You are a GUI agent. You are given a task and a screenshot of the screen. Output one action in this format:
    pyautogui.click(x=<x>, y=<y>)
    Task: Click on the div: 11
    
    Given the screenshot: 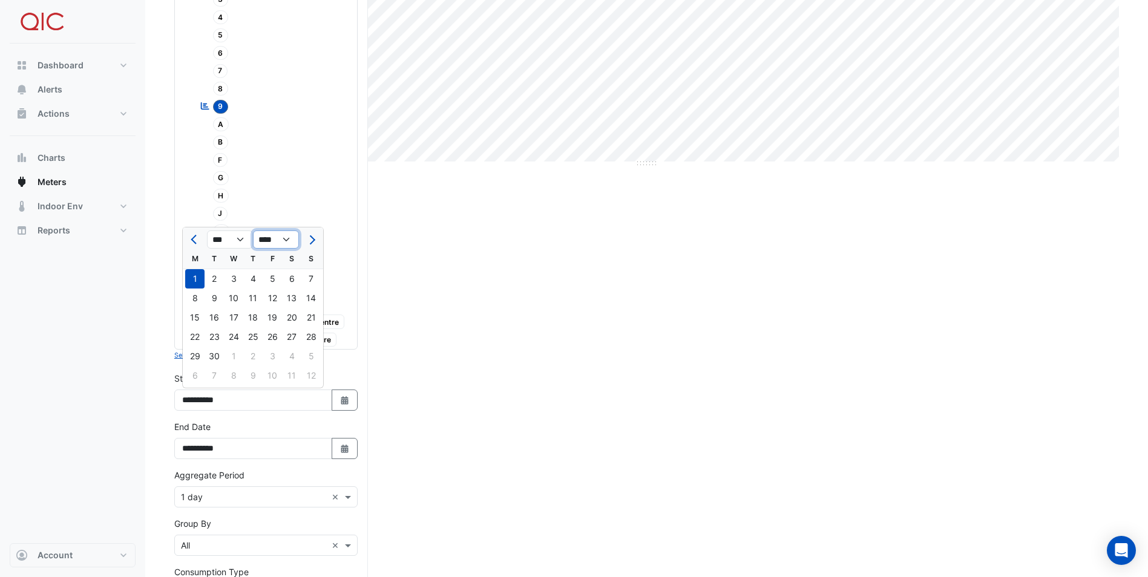 What is the action you would take?
    pyautogui.click(x=292, y=376)
    